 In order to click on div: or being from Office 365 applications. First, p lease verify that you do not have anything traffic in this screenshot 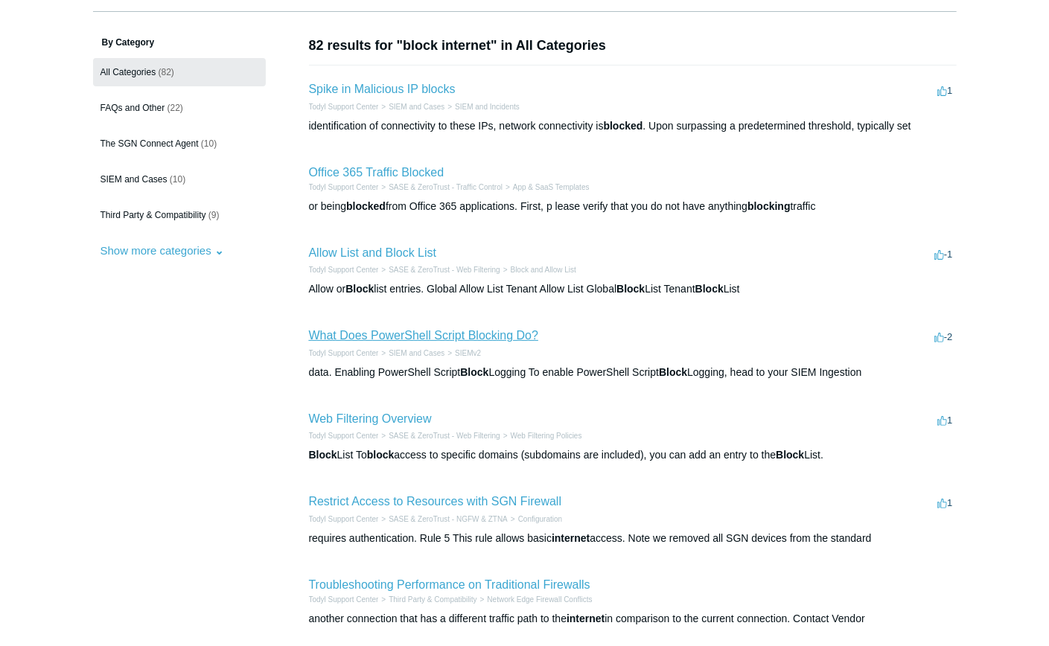, I will do `click(633, 206)`.